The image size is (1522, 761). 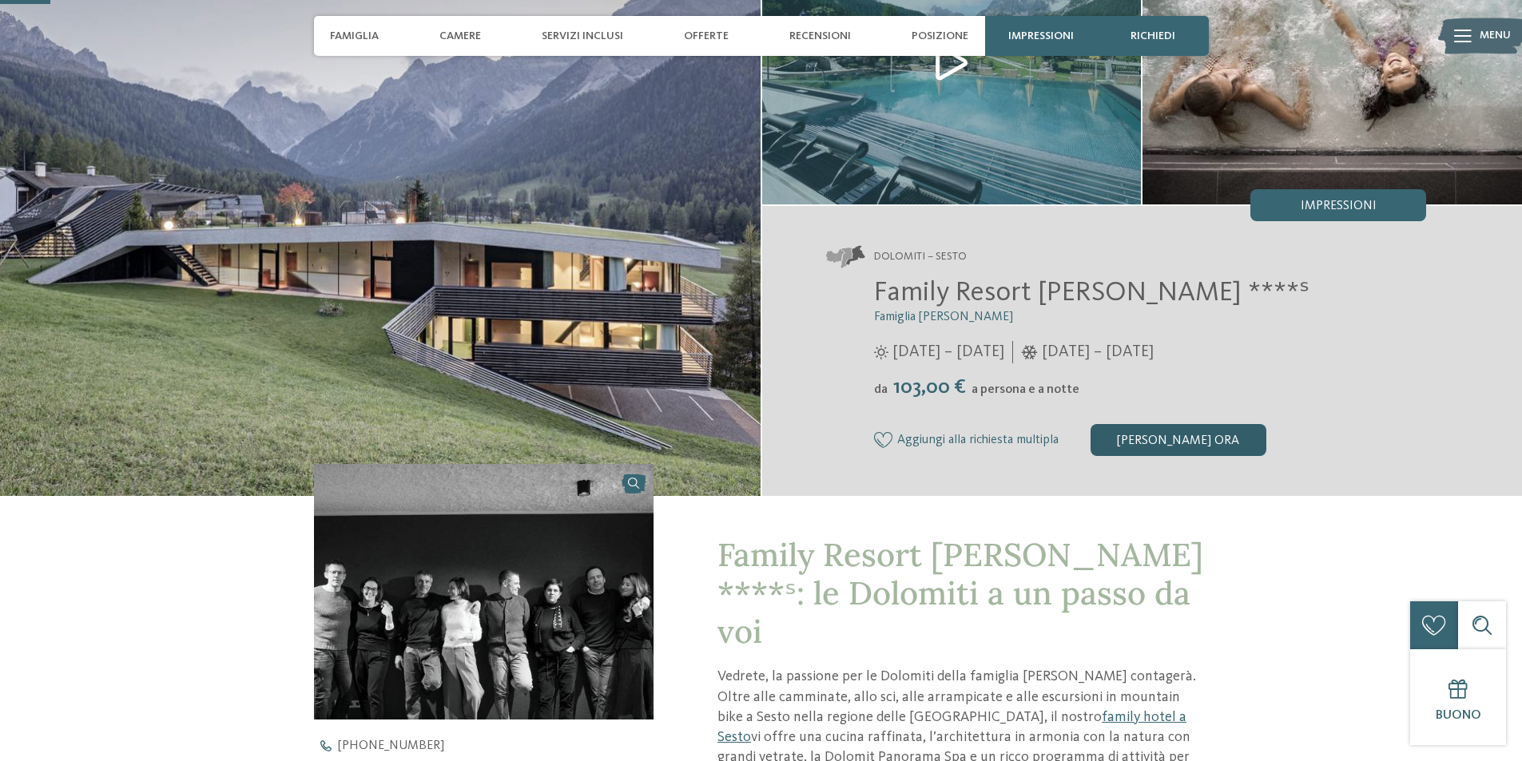 I want to click on span: Famiglia, so click(x=354, y=36).